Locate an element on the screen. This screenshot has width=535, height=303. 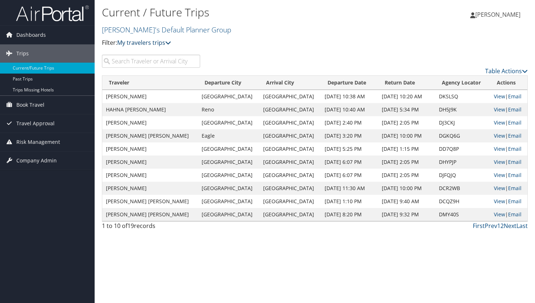
td: DMY40S is located at coordinates (462, 214).